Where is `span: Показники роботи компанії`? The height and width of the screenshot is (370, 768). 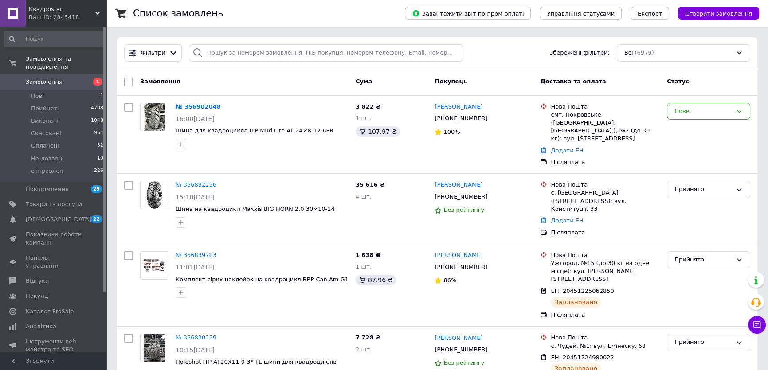 span: Показники роботи компанії is located at coordinates (54, 239).